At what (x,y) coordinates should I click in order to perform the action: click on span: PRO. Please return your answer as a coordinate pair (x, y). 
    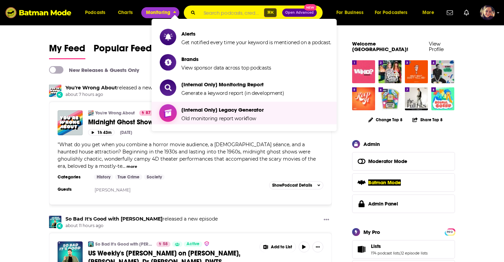
    Looking at the image, I should click on (450, 232).